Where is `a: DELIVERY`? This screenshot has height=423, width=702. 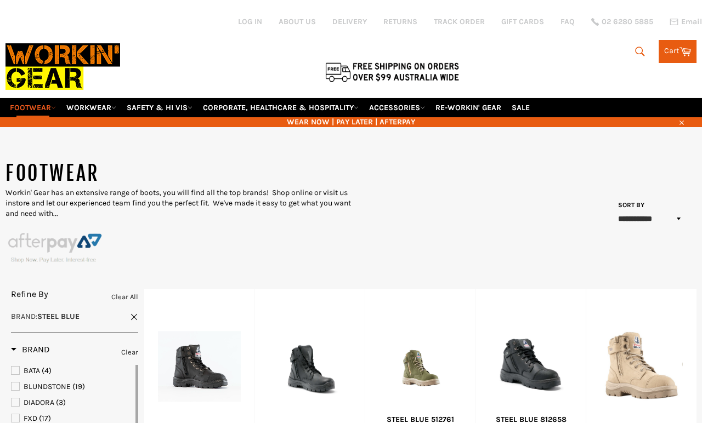
a: DELIVERY is located at coordinates (349, 21).